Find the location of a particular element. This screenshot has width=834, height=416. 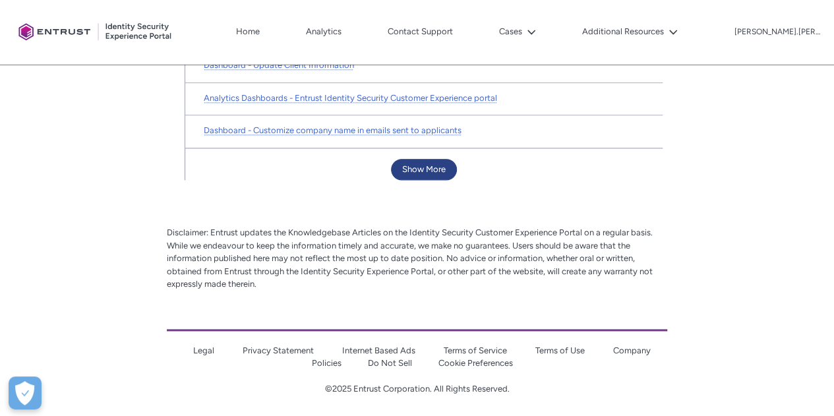

a: Contact Support is located at coordinates (420, 32).